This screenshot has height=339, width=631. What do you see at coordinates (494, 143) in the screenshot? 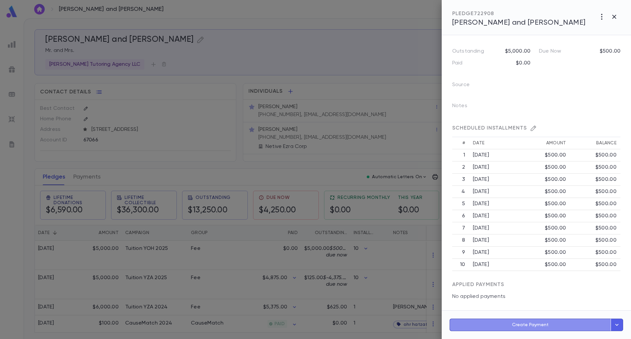
I see `th: Date` at bounding box center [494, 143].